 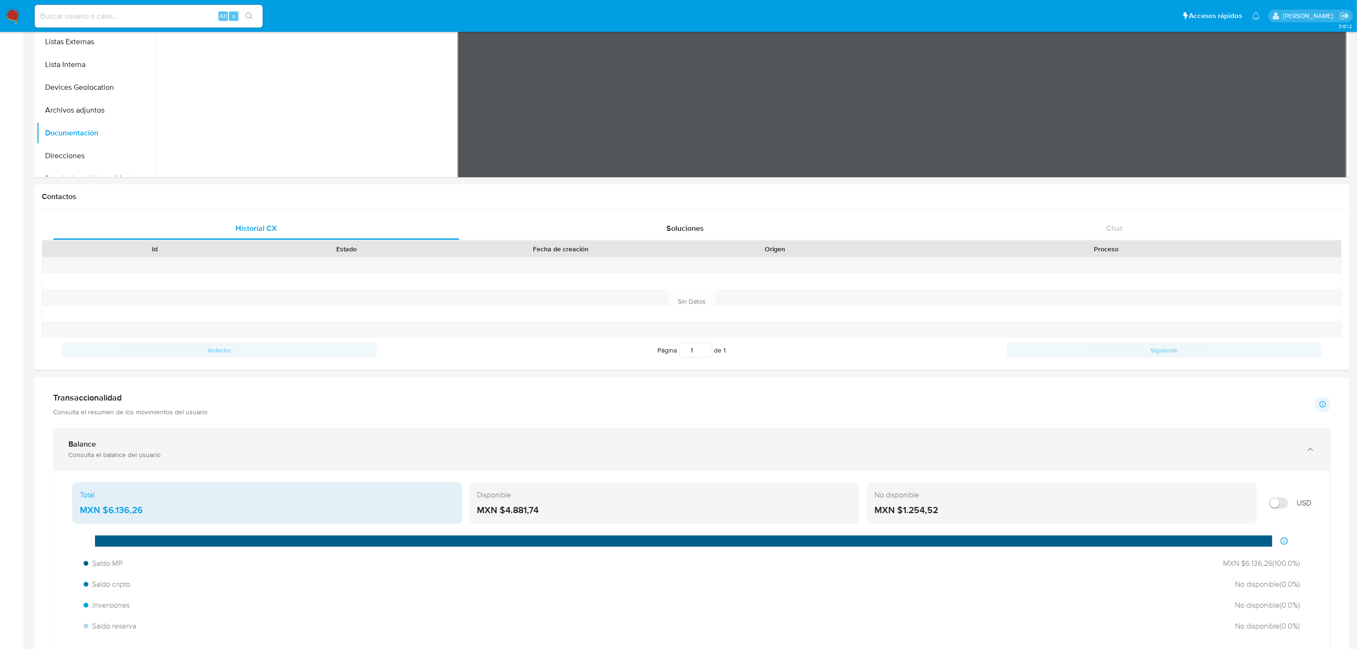 What do you see at coordinates (219, 350) in the screenshot?
I see `button: Anterior` at bounding box center [219, 350].